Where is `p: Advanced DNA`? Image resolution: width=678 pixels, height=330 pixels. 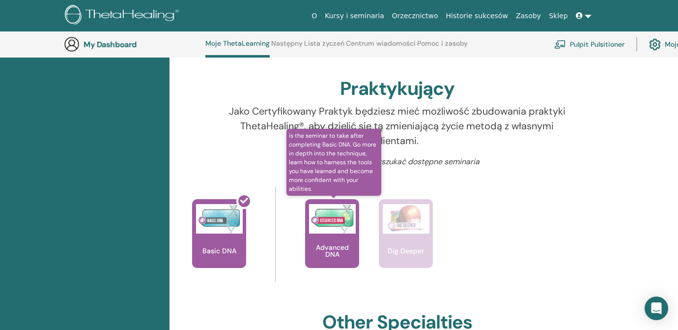 p: Advanced DNA is located at coordinates (332, 251).